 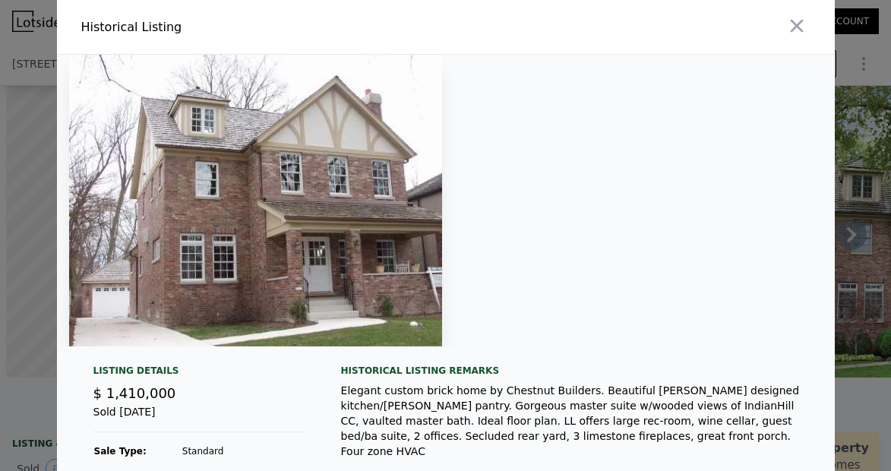 What do you see at coordinates (256, 201) in the screenshot?
I see `img: Property Img` at bounding box center [256, 201].